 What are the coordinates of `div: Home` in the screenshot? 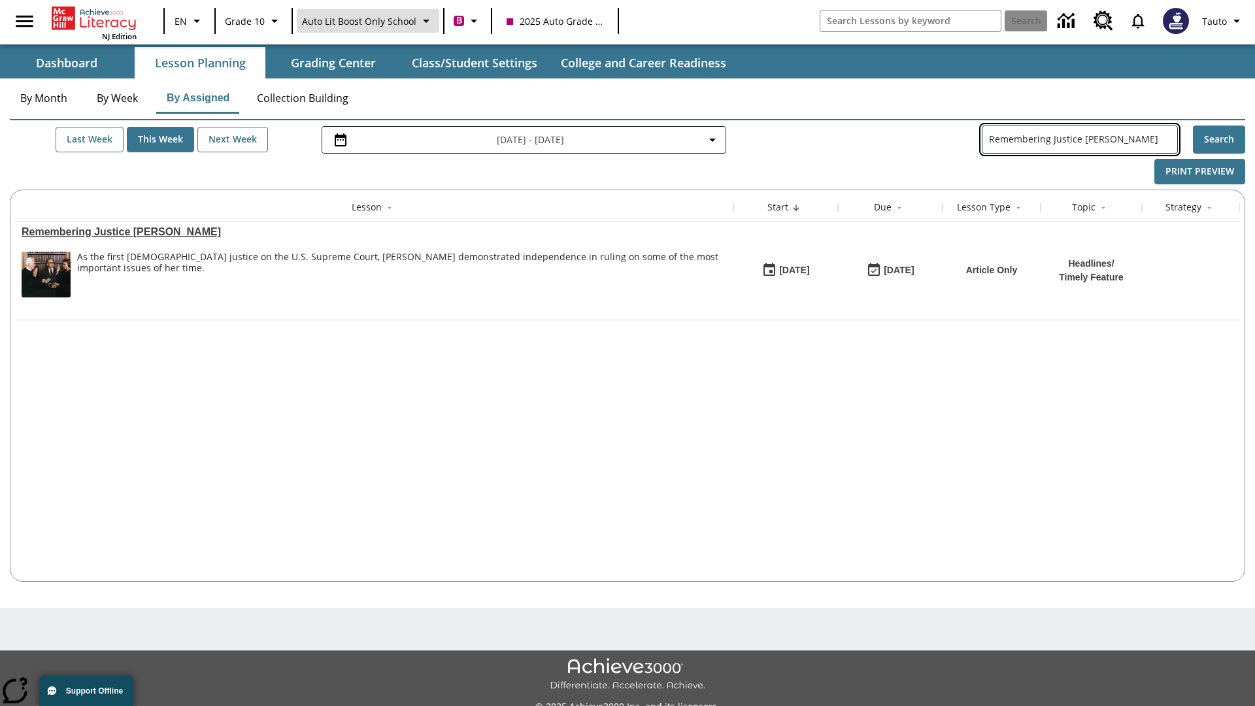 It's located at (94, 22).